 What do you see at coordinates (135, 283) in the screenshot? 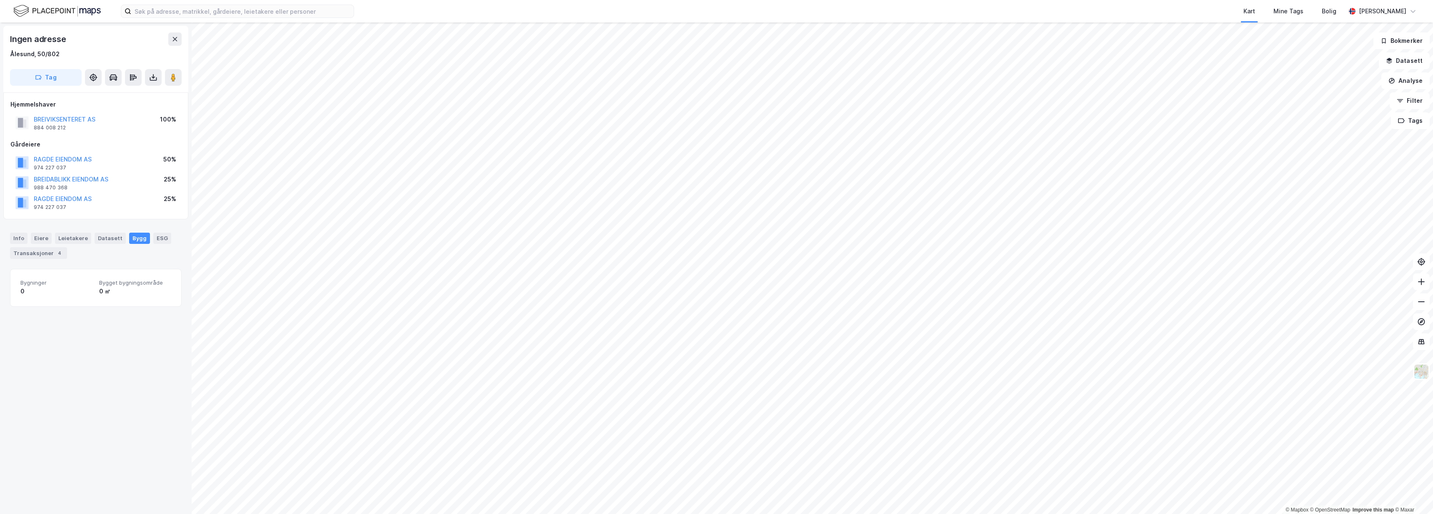
I see `span: Bygget bygningsområde` at bounding box center [135, 283].